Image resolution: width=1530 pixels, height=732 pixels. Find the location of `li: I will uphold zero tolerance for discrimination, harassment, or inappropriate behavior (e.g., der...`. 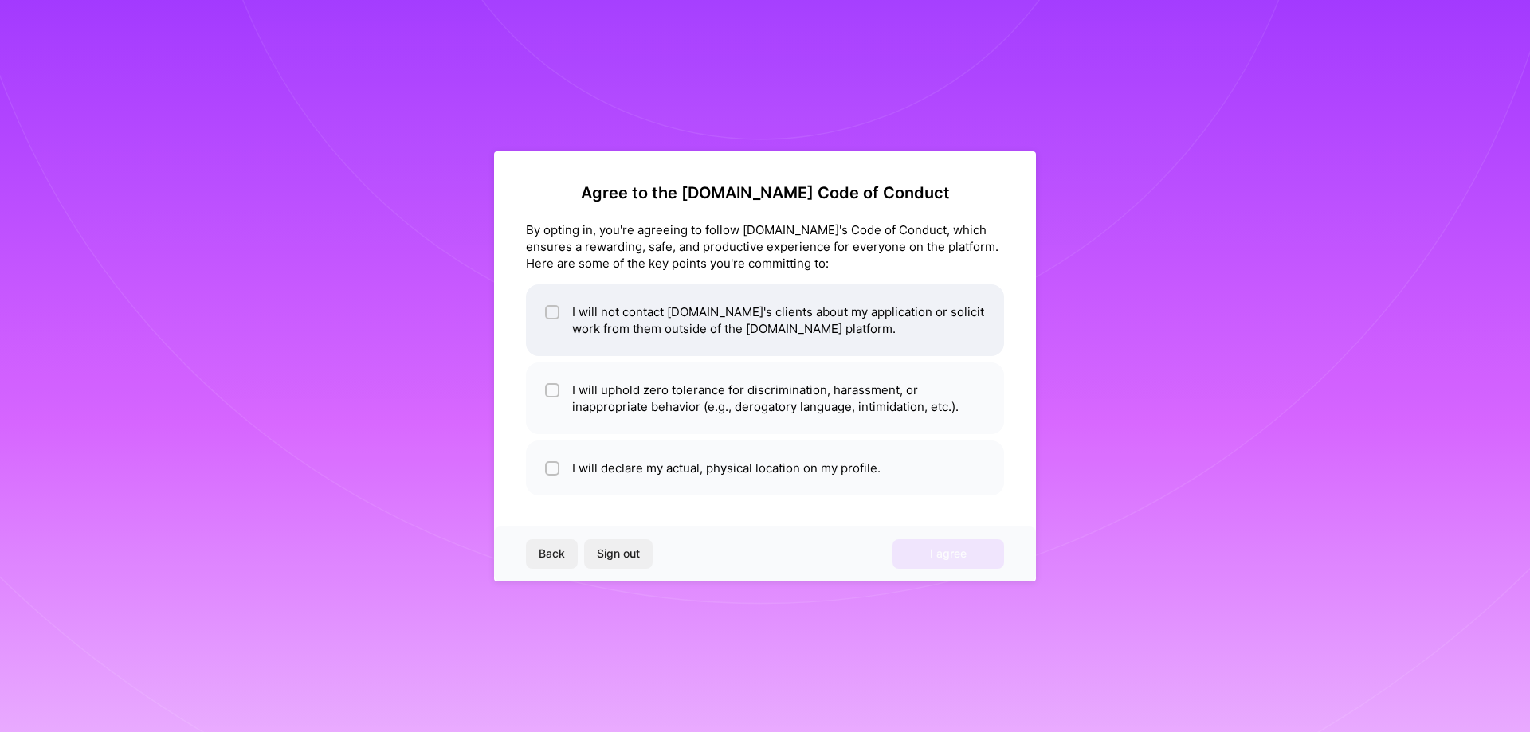

li: I will uphold zero tolerance for discrimination, harassment, or inappropriate behavior (e.g., der... is located at coordinates (765, 398).